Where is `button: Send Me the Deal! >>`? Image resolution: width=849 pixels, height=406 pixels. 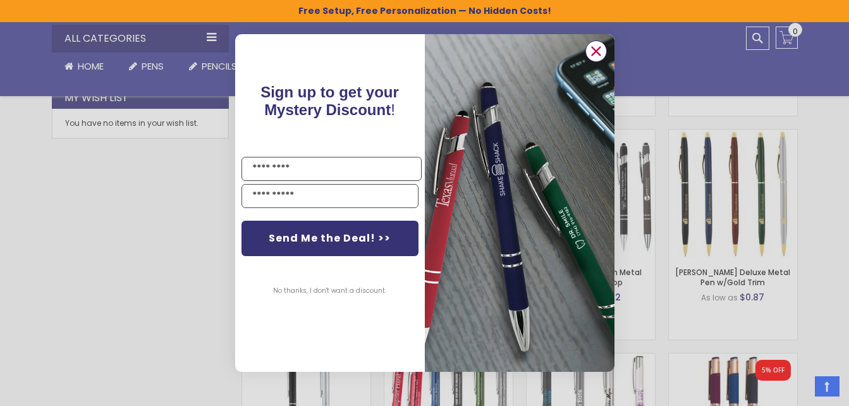 button: Send Me the Deal! >> is located at coordinates (330, 238).